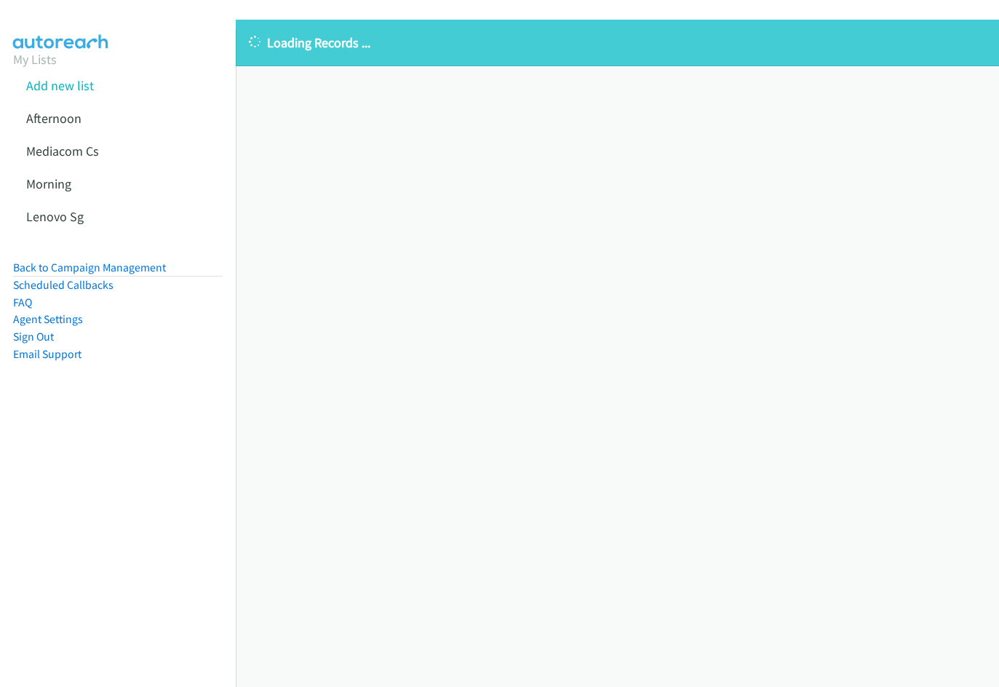 Image resolution: width=999 pixels, height=687 pixels. I want to click on a: Sign Out, so click(33, 336).